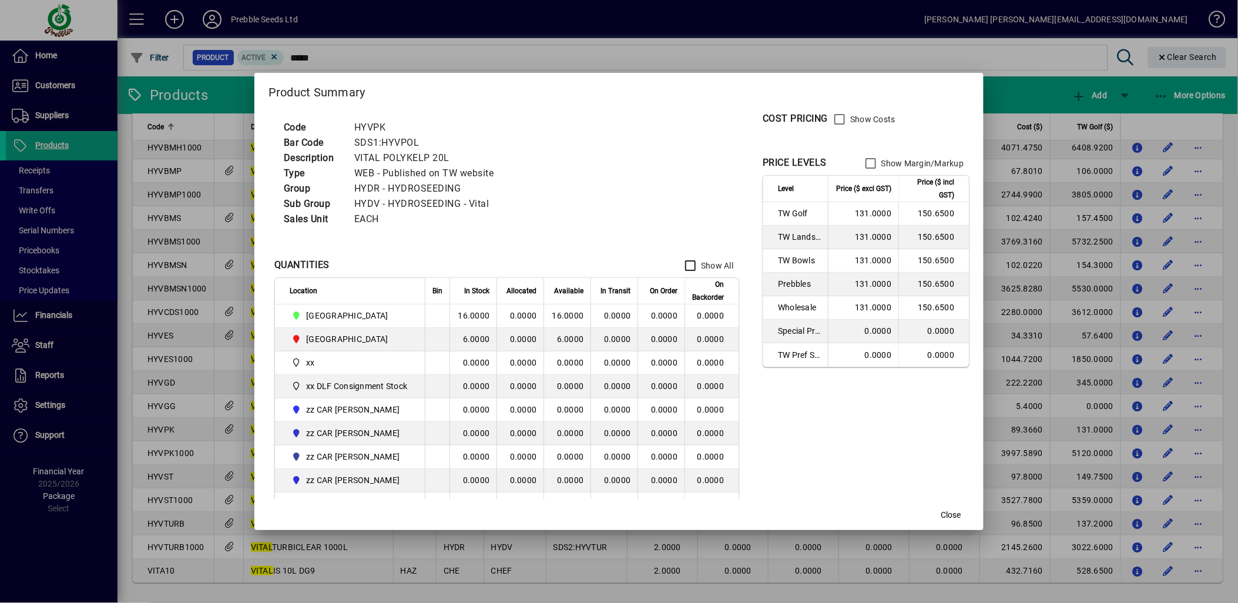 The width and height of the screenshot is (1238, 603). What do you see at coordinates (477, 291) in the screenshot?
I see `span: In Stock` at bounding box center [477, 291].